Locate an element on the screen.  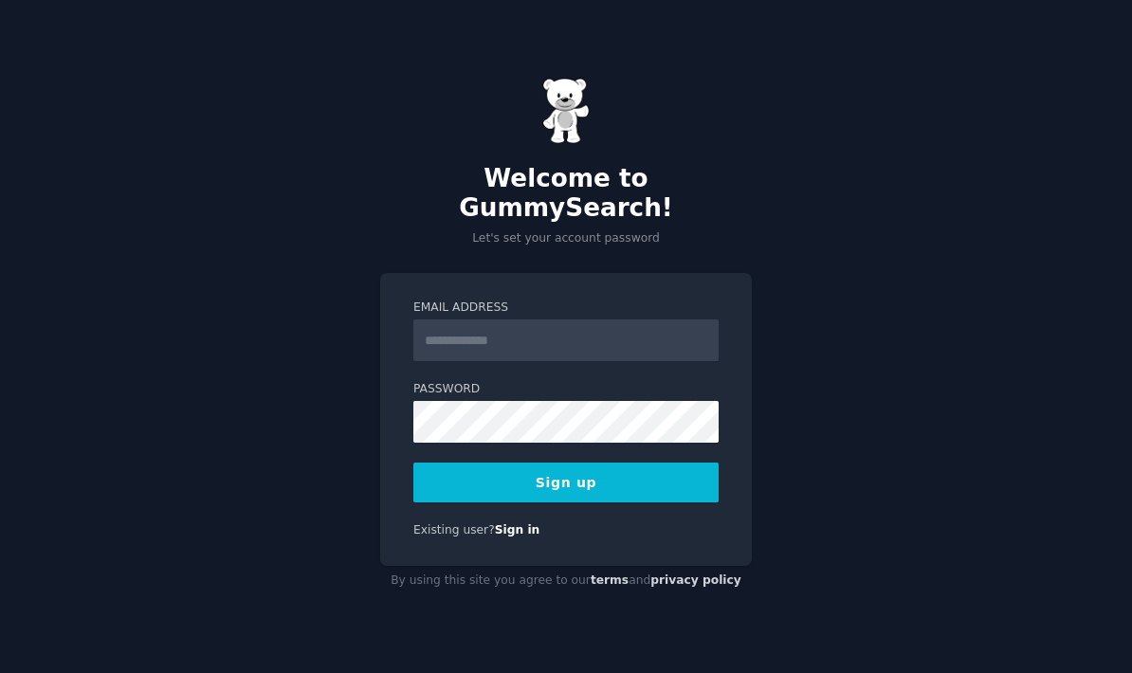
h2: Welcome to GummySearch! is located at coordinates (566, 193).